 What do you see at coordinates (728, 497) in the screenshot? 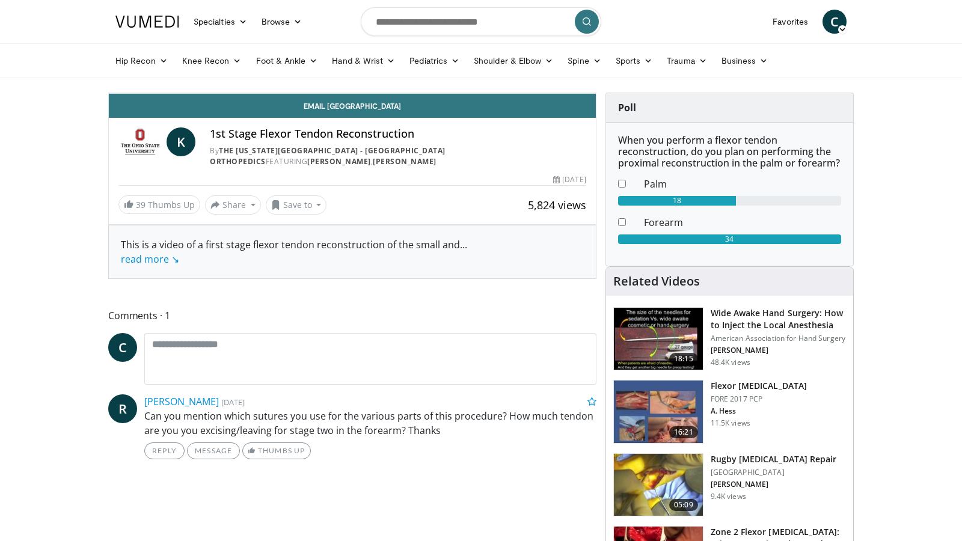
I see `p: 9.4K views` at bounding box center [728, 497].